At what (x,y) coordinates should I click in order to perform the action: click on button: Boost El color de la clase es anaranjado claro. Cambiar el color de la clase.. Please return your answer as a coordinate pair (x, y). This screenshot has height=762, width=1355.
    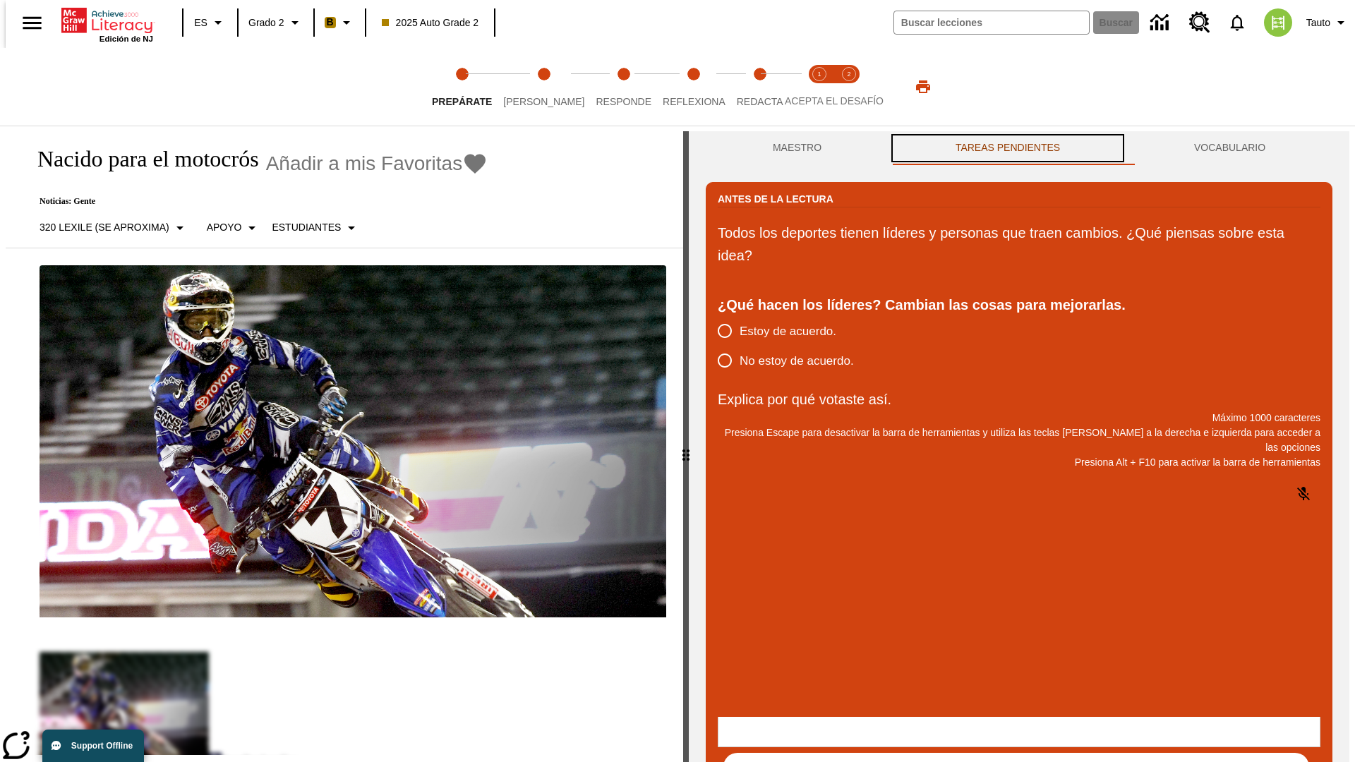
    Looking at the image, I should click on (339, 23).